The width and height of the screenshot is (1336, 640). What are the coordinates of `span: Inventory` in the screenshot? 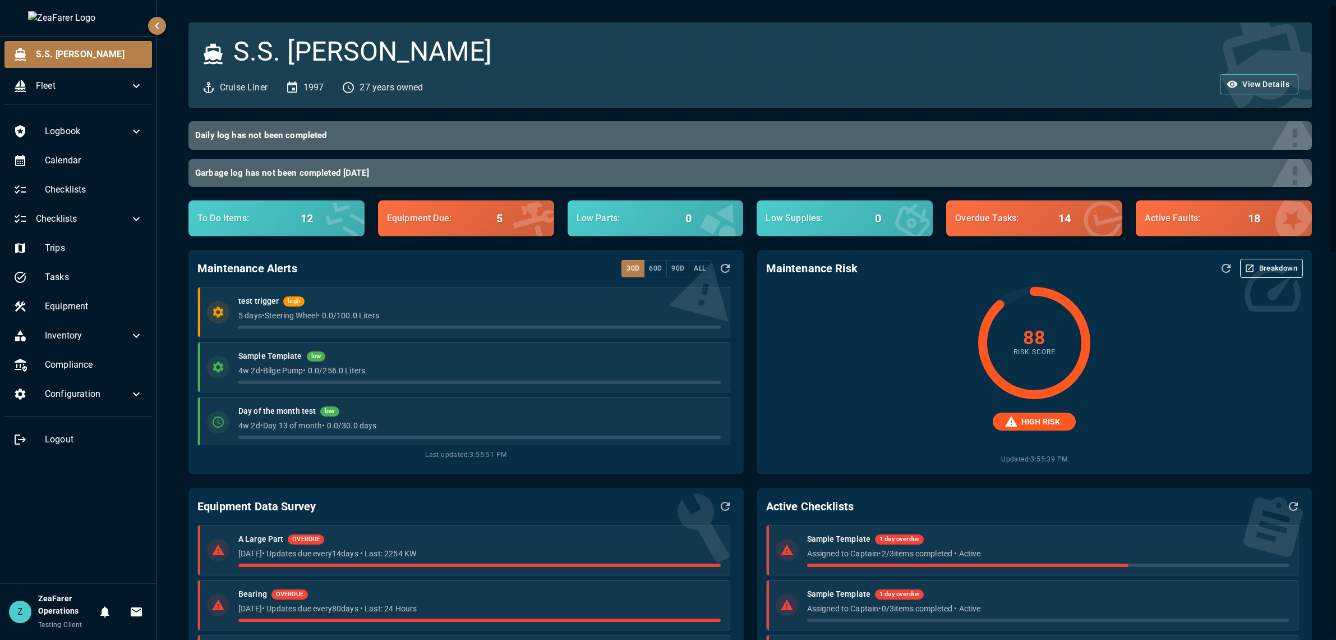 It's located at (87, 335).